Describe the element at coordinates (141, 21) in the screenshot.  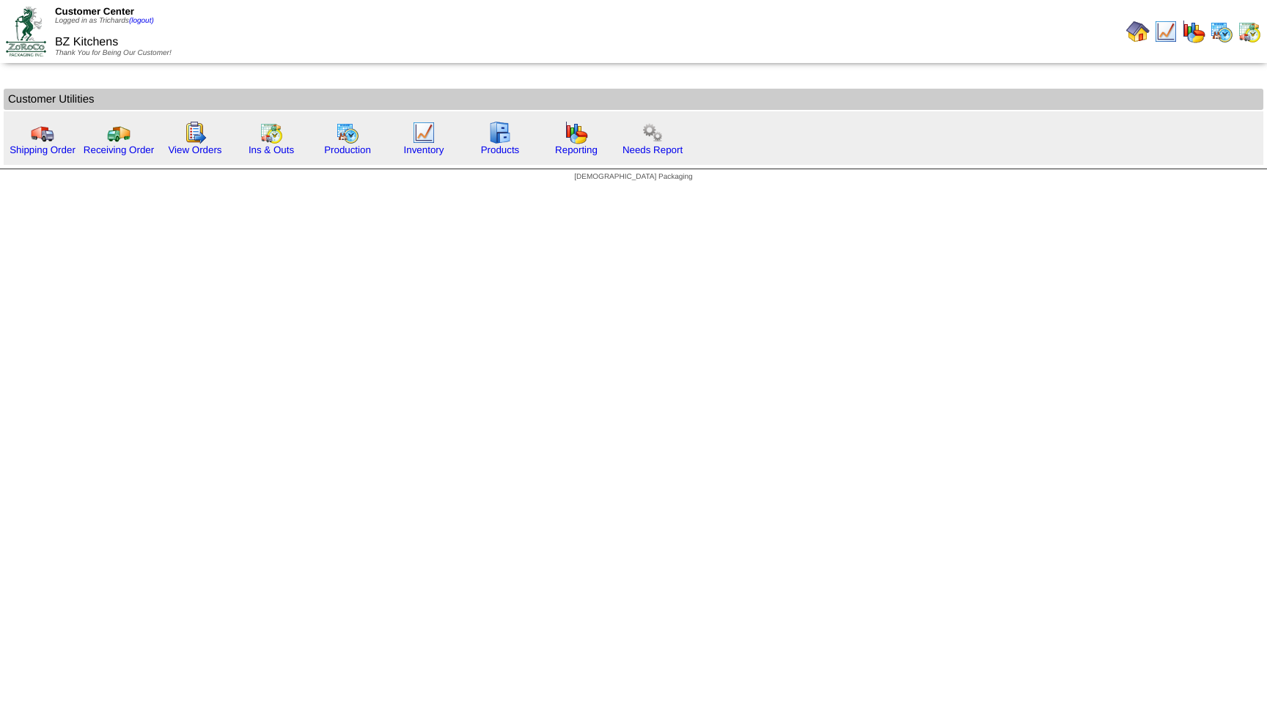
I see `a: (logout)` at that location.